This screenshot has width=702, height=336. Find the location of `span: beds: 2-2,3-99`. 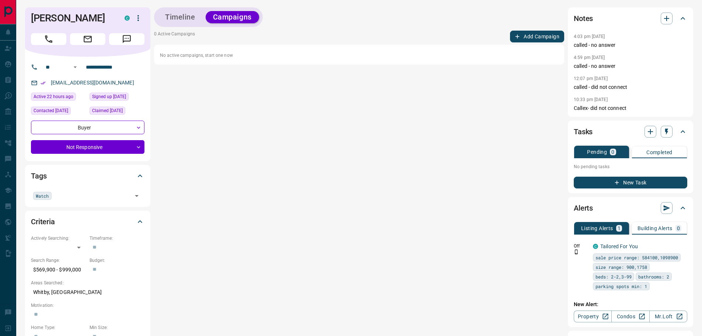

span: beds: 2-2,3-99 is located at coordinates (614, 276).